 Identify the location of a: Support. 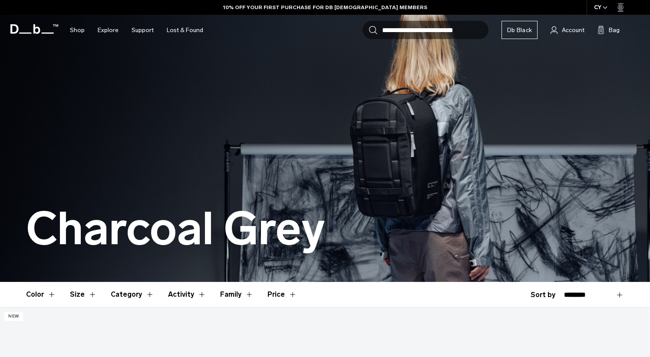
(142, 30).